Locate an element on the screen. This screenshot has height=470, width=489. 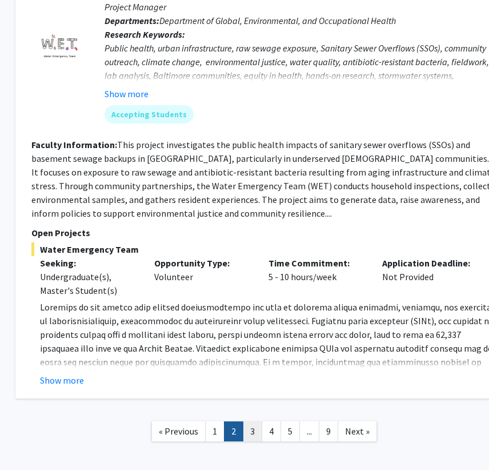
a: 1 is located at coordinates (215, 431).